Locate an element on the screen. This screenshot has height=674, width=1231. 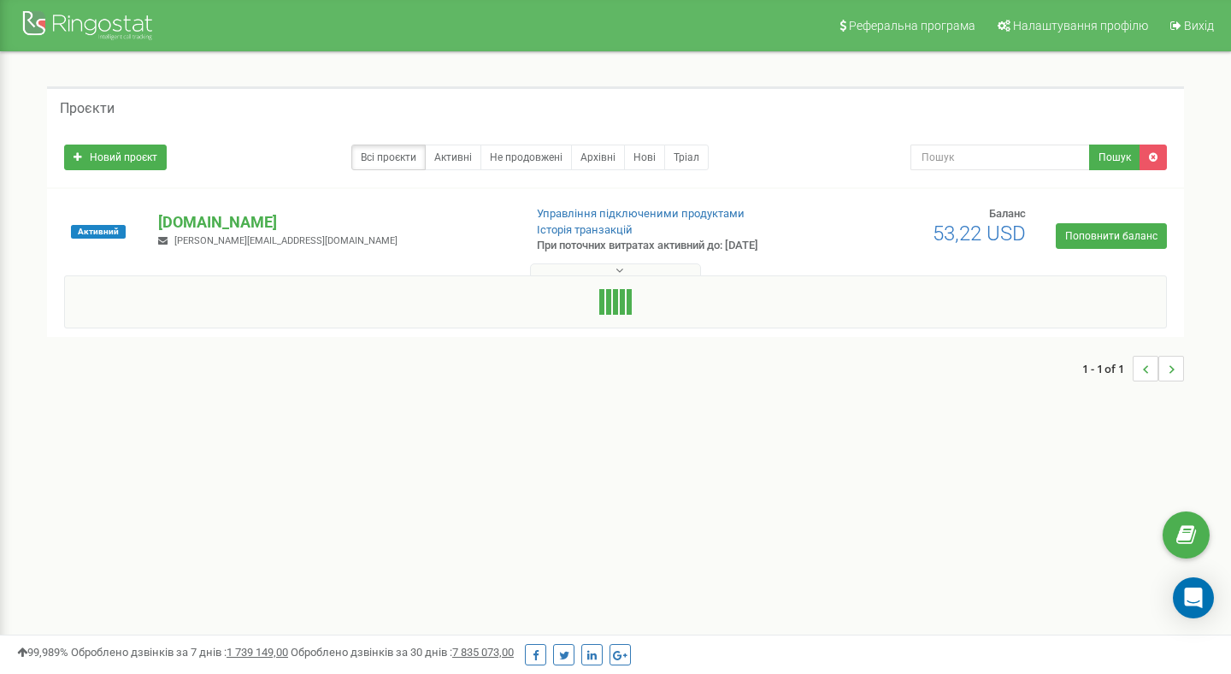
a: Новий проєкт is located at coordinates (115, 157).